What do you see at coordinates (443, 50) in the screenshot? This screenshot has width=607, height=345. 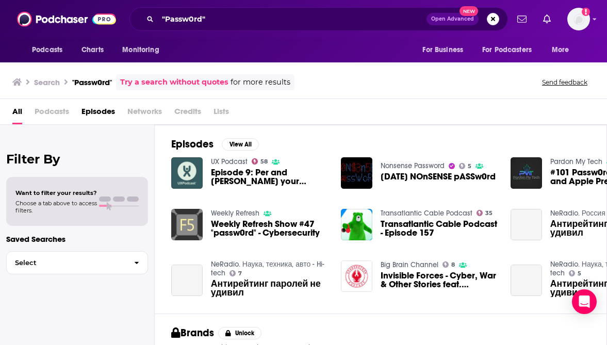 I see `span: For Business` at bounding box center [443, 50].